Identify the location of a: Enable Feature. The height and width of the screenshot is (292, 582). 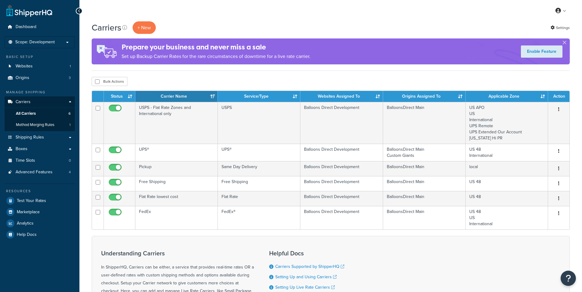
(542, 52).